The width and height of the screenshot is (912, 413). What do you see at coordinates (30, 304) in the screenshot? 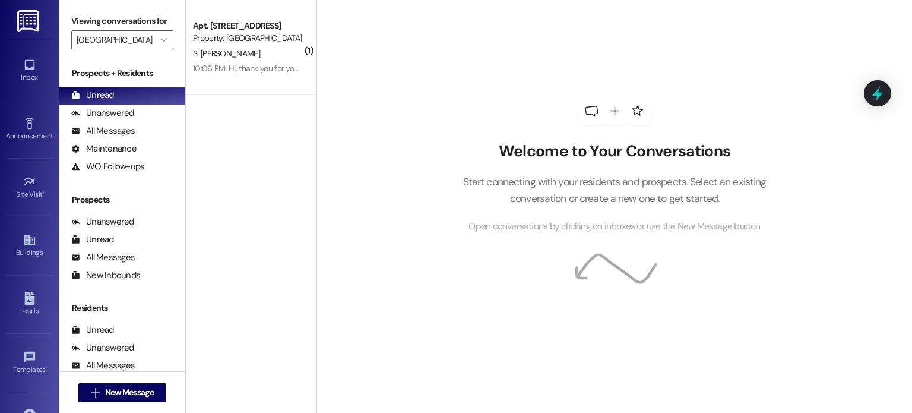
I see `a: Leads` at bounding box center [30, 304].